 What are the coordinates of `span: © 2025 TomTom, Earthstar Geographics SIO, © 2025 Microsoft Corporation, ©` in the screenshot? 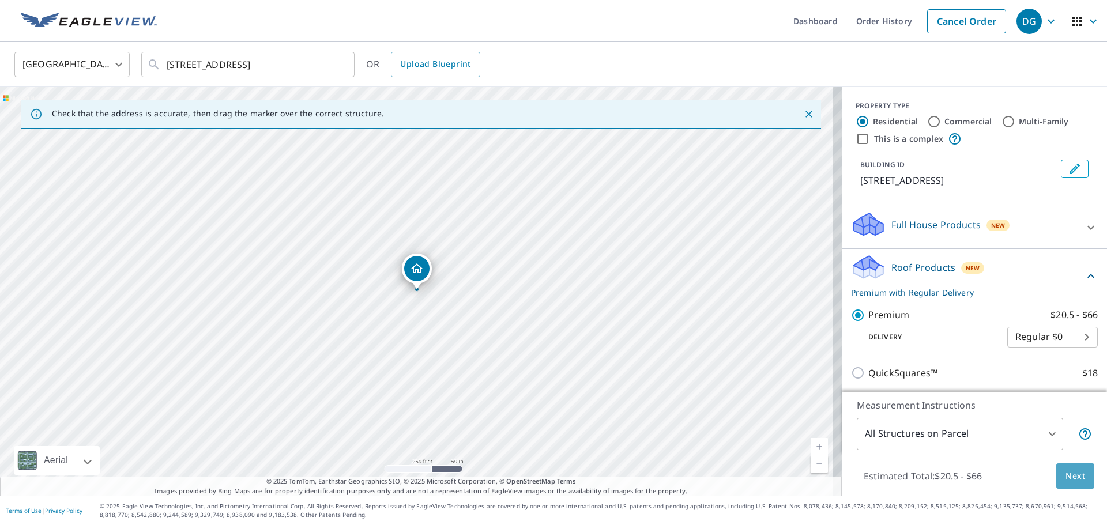 It's located at (421, 482).